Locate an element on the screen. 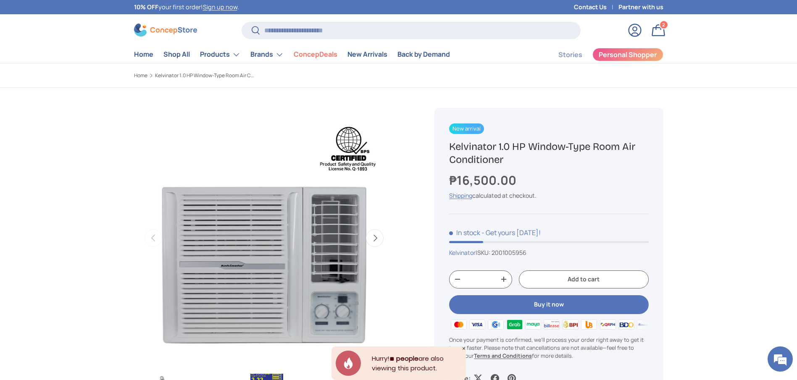 This screenshot has width=797, height=380. img: ConcepStore is located at coordinates (166, 30).